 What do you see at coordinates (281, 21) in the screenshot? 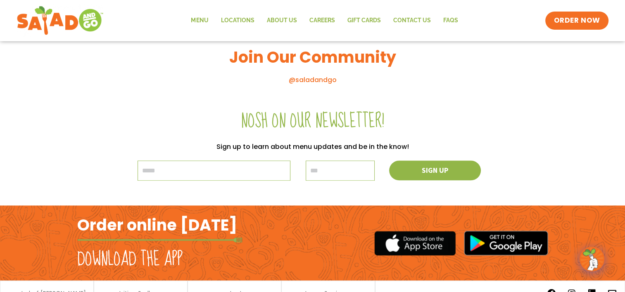
I see `a: About Us` at bounding box center [281, 21].